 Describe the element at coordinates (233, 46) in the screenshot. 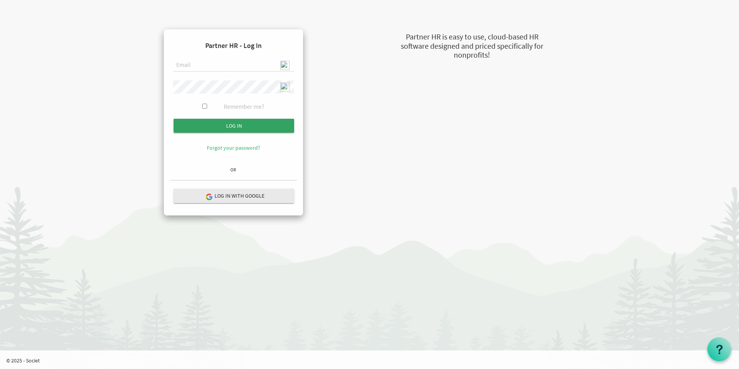

I see `h4: Partner HR - Log In` at that location.